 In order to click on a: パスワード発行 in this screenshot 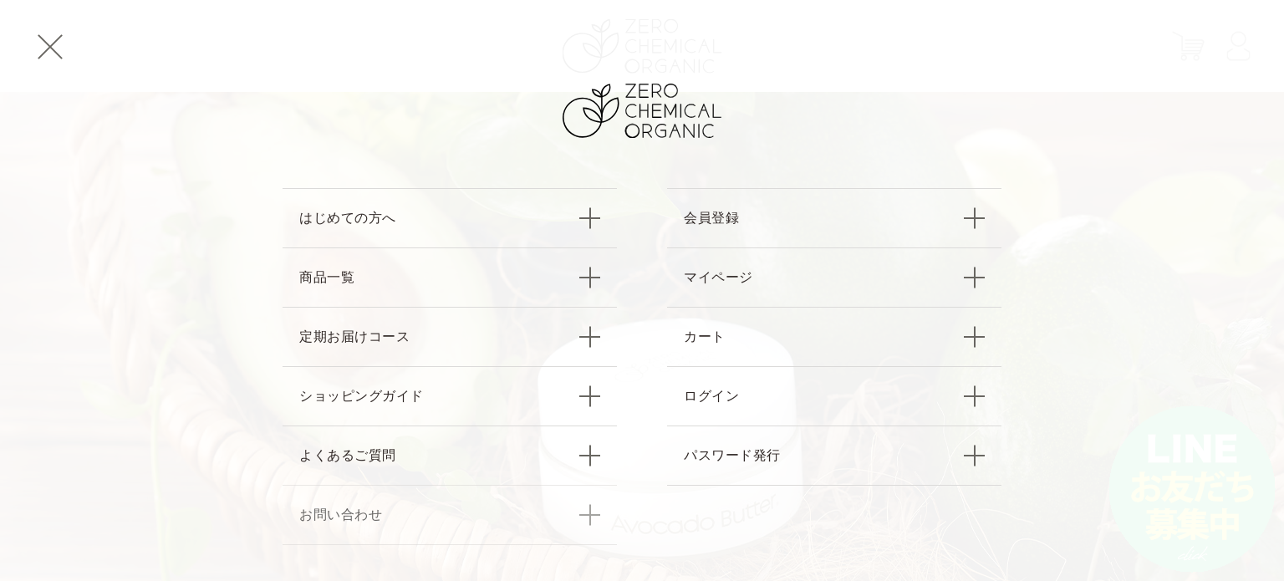, I will do `click(834, 455)`.